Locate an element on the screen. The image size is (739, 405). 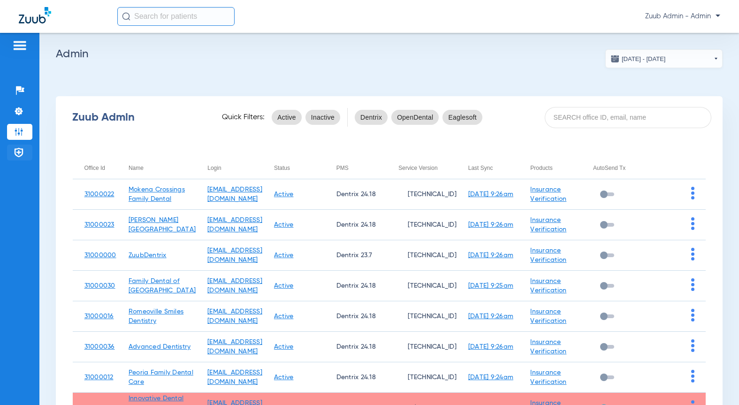
a: 31000016 is located at coordinates (99, 316).